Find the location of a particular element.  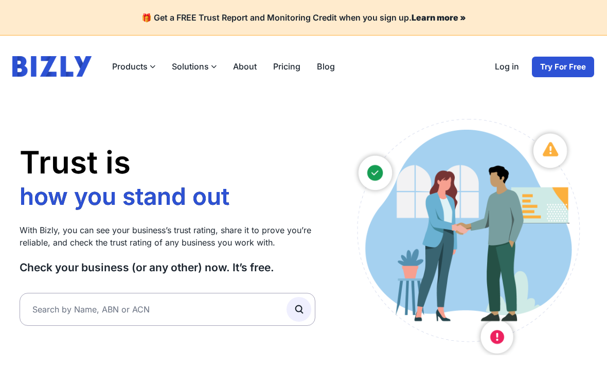

h4: 🎁 Get a FREE Trust Report and Monitoring Credit when you sign up. is located at coordinates (303, 17).